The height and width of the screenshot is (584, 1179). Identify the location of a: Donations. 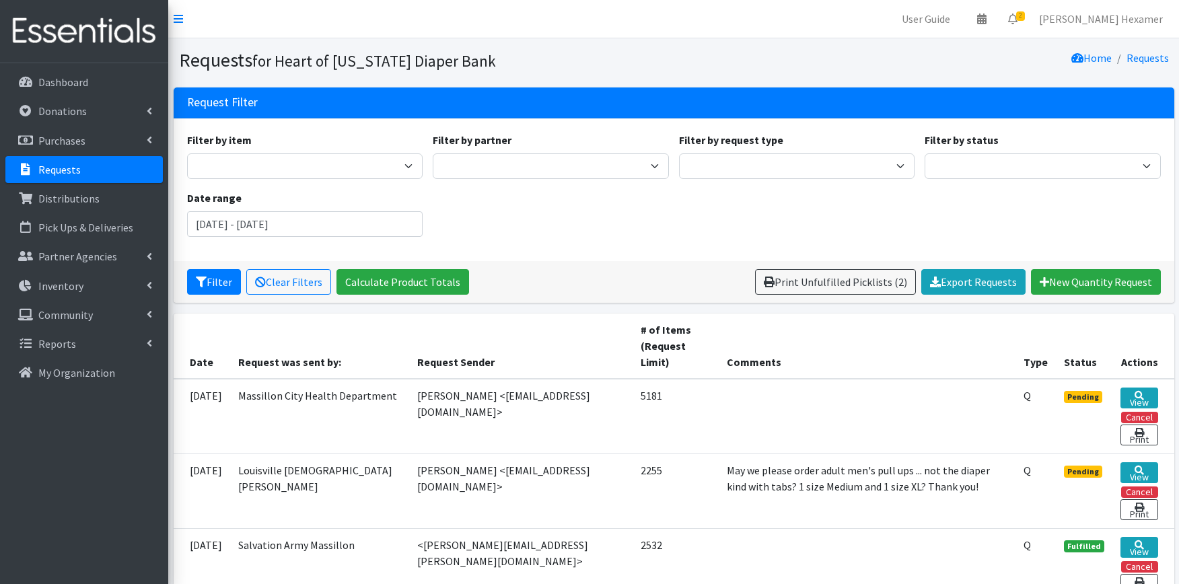
(84, 111).